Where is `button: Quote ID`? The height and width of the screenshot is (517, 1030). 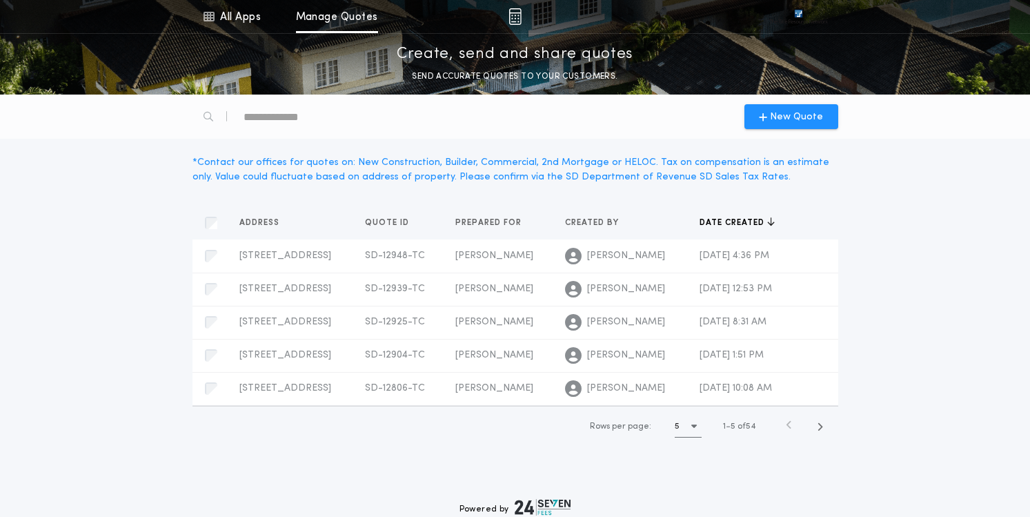 button: Quote ID is located at coordinates (392, 223).